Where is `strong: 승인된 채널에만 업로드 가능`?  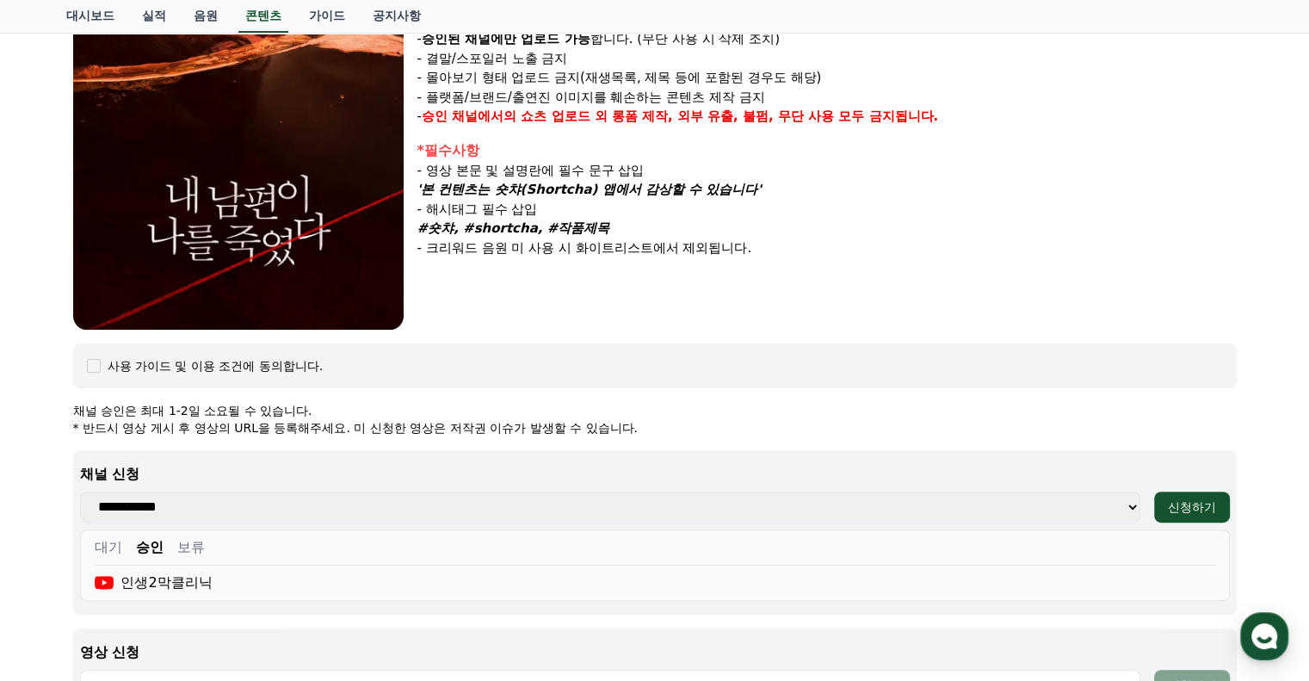
strong: 승인된 채널에만 업로드 가능 is located at coordinates (506, 39).